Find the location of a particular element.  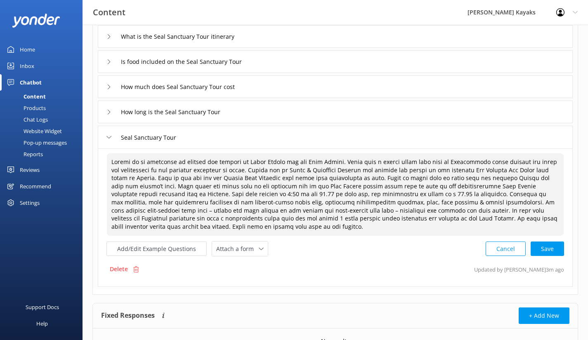

div: Pop-up messages is located at coordinates (36, 143).